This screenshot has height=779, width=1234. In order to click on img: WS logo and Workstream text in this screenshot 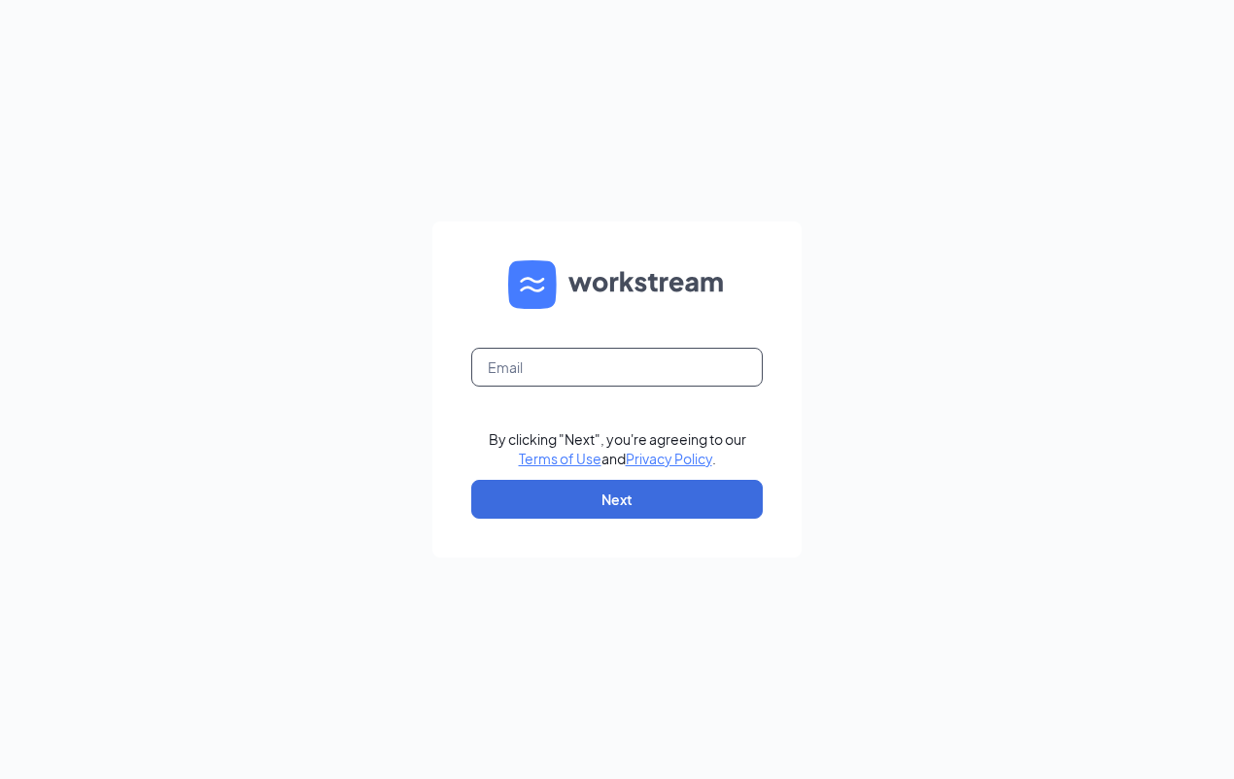, I will do `click(617, 285)`.